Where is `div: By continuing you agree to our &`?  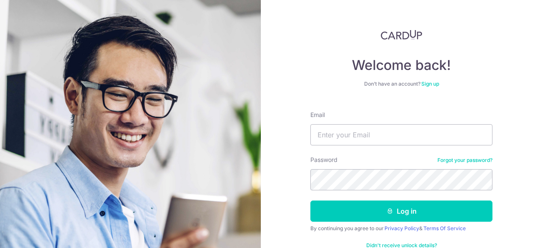
div: By continuing you agree to our & is located at coordinates (401, 228).